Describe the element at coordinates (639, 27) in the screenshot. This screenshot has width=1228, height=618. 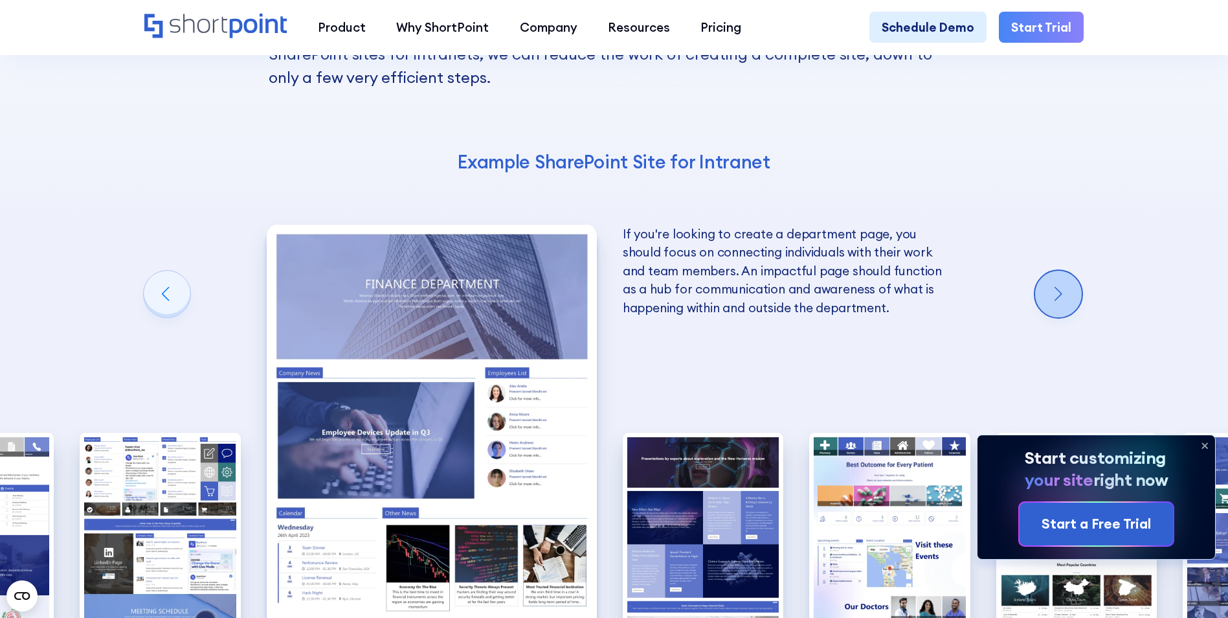
I see `div: Resources` at that location.